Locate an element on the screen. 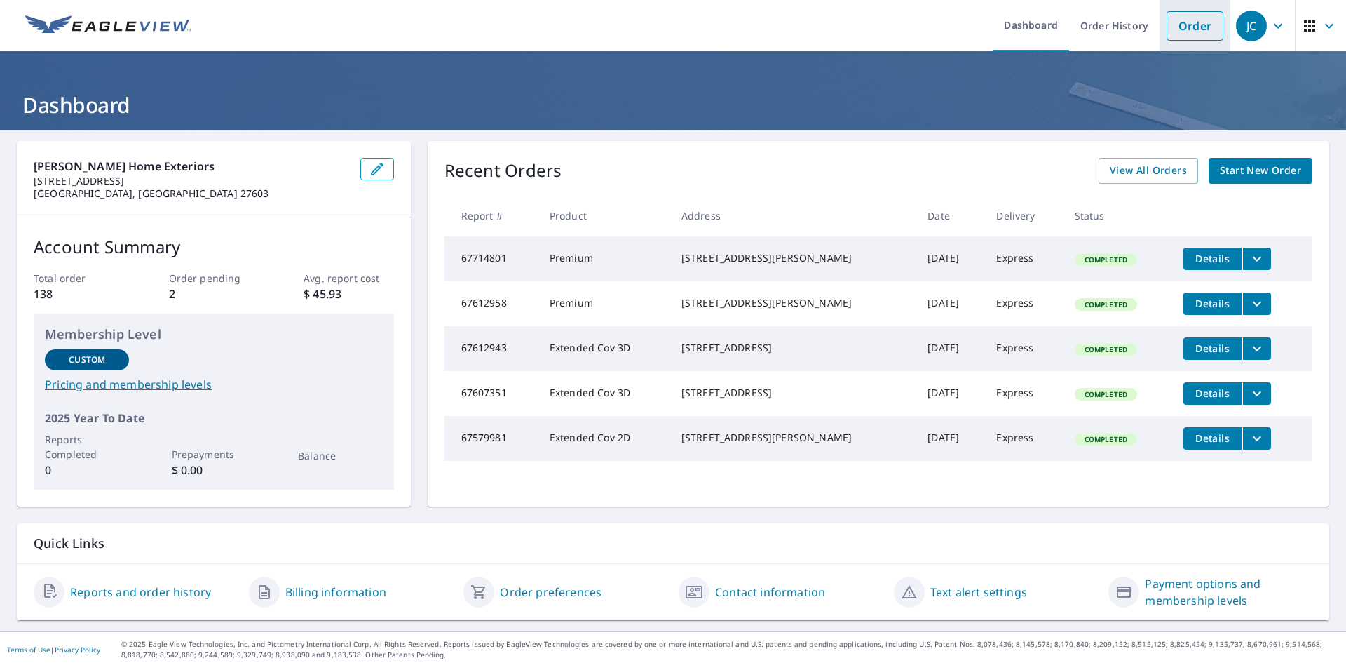 The height and width of the screenshot is (663, 1346). td: Extended Cov 2D is located at coordinates (605, 438).